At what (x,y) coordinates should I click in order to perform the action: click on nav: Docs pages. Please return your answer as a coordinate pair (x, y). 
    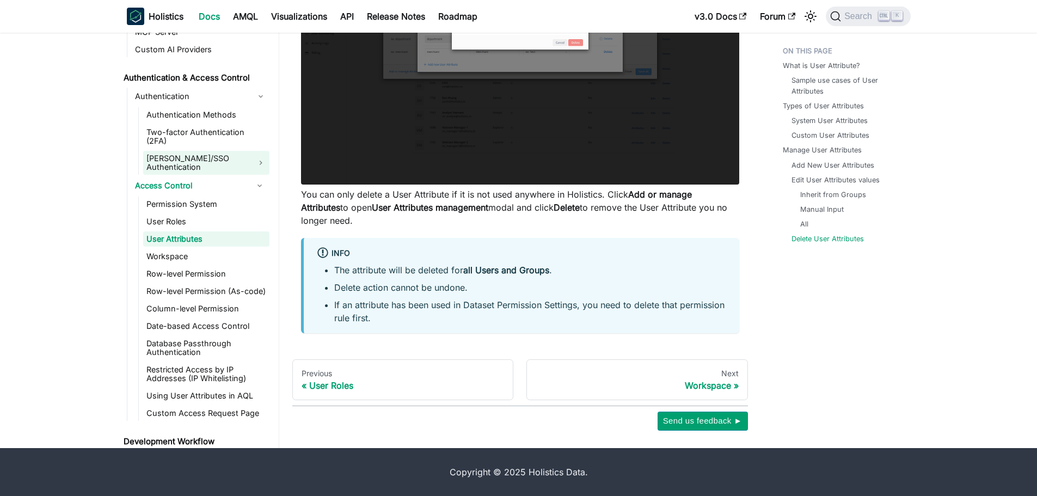
    Looking at the image, I should click on (520, 380).